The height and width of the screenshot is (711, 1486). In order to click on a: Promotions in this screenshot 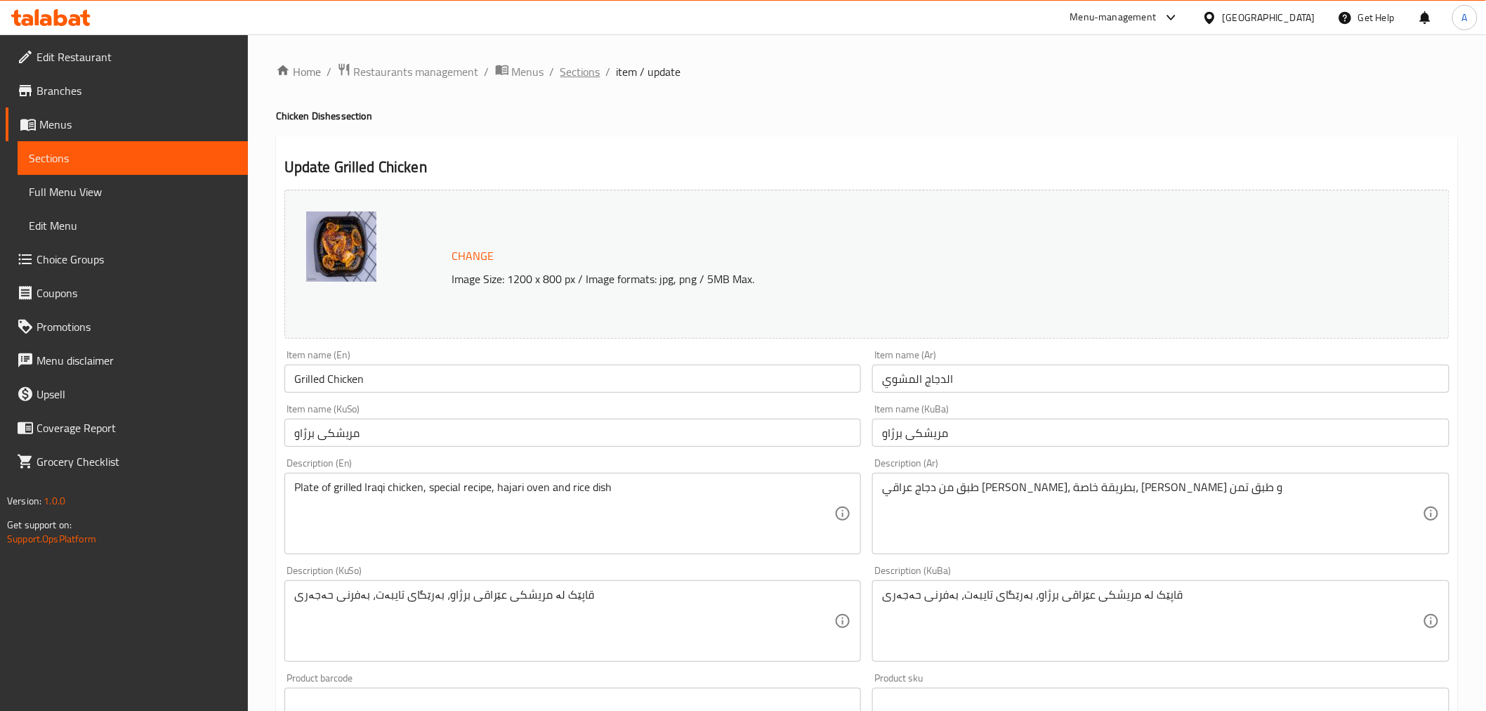, I will do `click(126, 326)`.